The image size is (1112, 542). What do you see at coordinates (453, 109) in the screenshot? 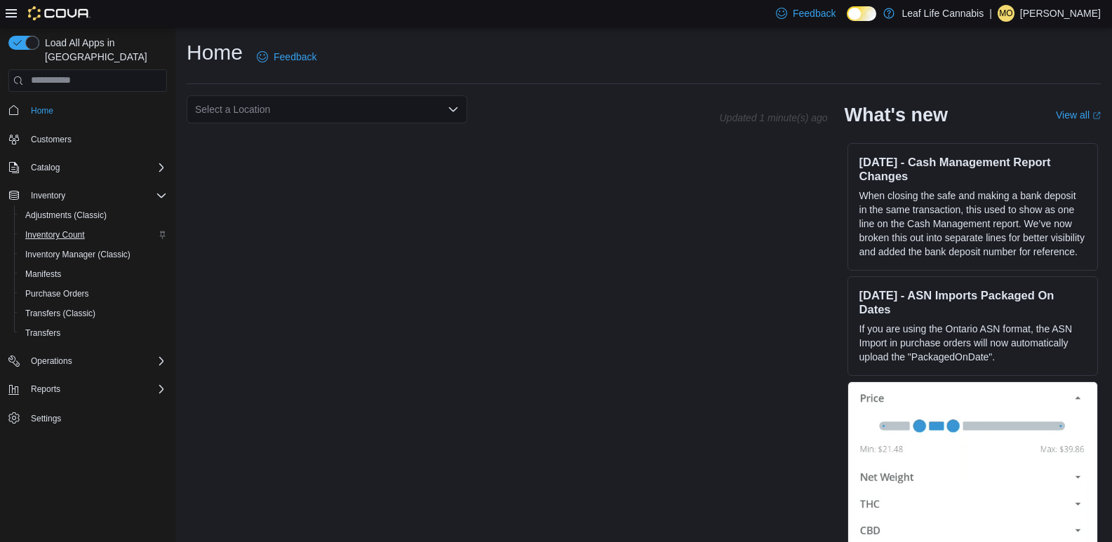
I see `button: Open list of options` at bounding box center [453, 109].